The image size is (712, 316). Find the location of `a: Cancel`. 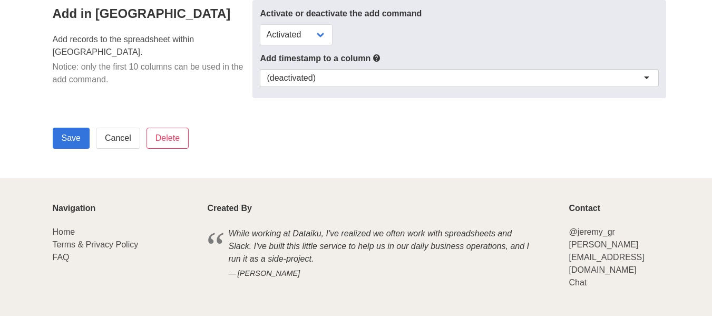

a: Cancel is located at coordinates (118, 138).